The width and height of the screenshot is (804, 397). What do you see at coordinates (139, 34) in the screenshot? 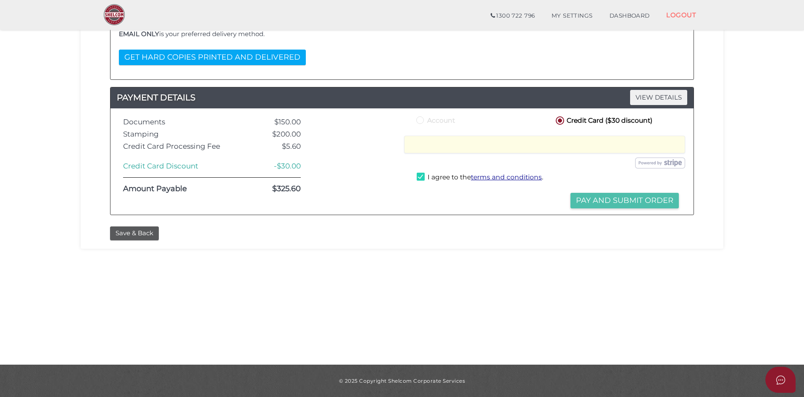
I see `b: EMAIL ONLY` at bounding box center [139, 34].